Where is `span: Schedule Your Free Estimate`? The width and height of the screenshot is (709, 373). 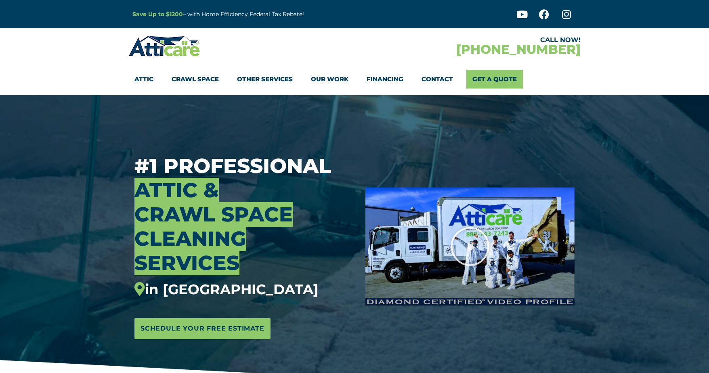
span: Schedule Your Free Estimate is located at coordinates (202, 328).